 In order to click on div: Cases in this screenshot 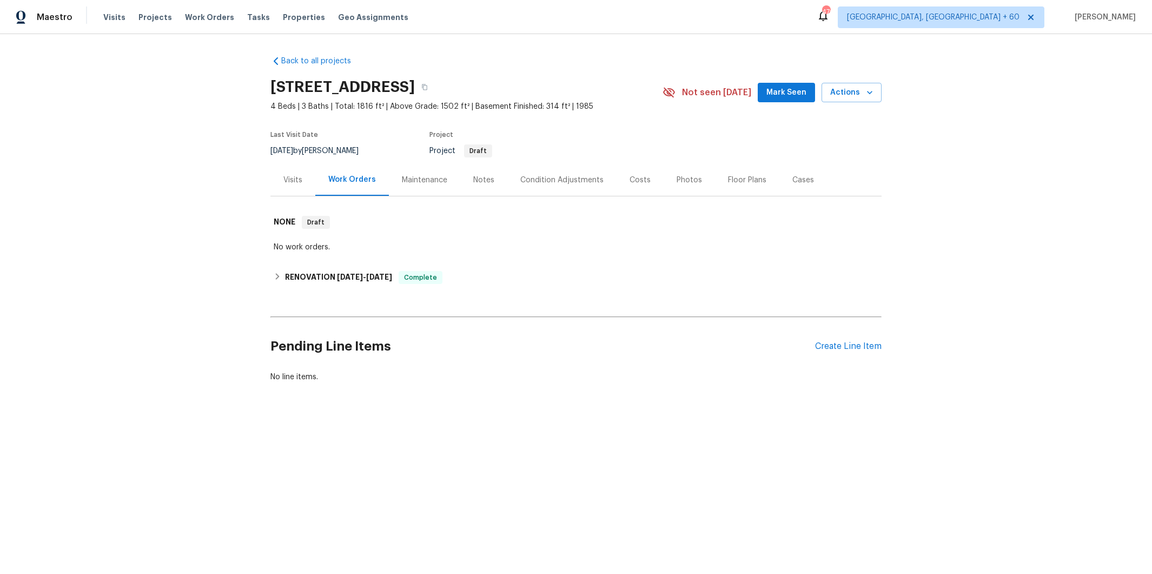, I will do `click(803, 180)`.